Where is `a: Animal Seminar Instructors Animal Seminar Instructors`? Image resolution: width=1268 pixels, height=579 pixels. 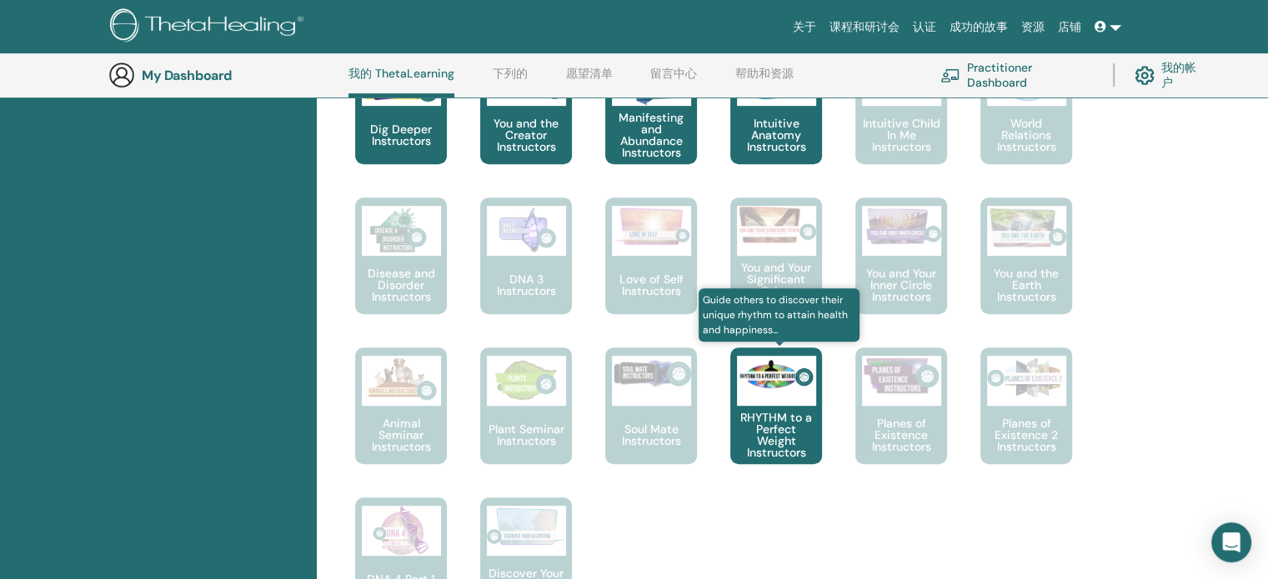
a: Animal Seminar Instructors Animal Seminar Instructors is located at coordinates (401, 423).